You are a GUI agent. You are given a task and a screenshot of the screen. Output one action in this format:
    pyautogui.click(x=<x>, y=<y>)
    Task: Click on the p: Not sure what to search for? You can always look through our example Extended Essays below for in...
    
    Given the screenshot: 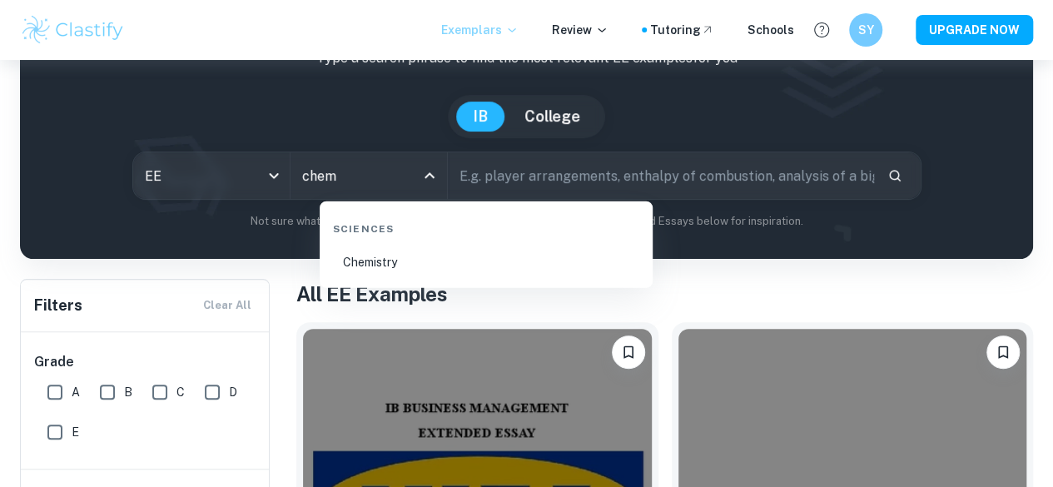 What is the action you would take?
    pyautogui.click(x=526, y=221)
    